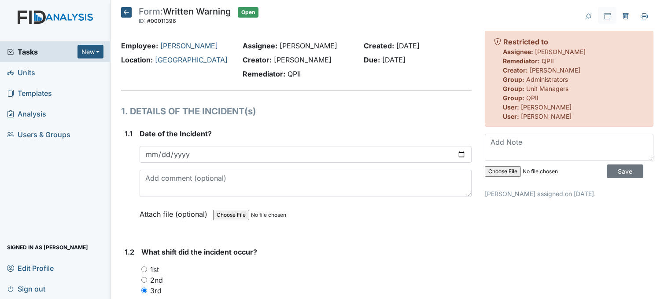  What do you see at coordinates (547, 89) in the screenshot?
I see `span: Unit Managers` at bounding box center [547, 89].